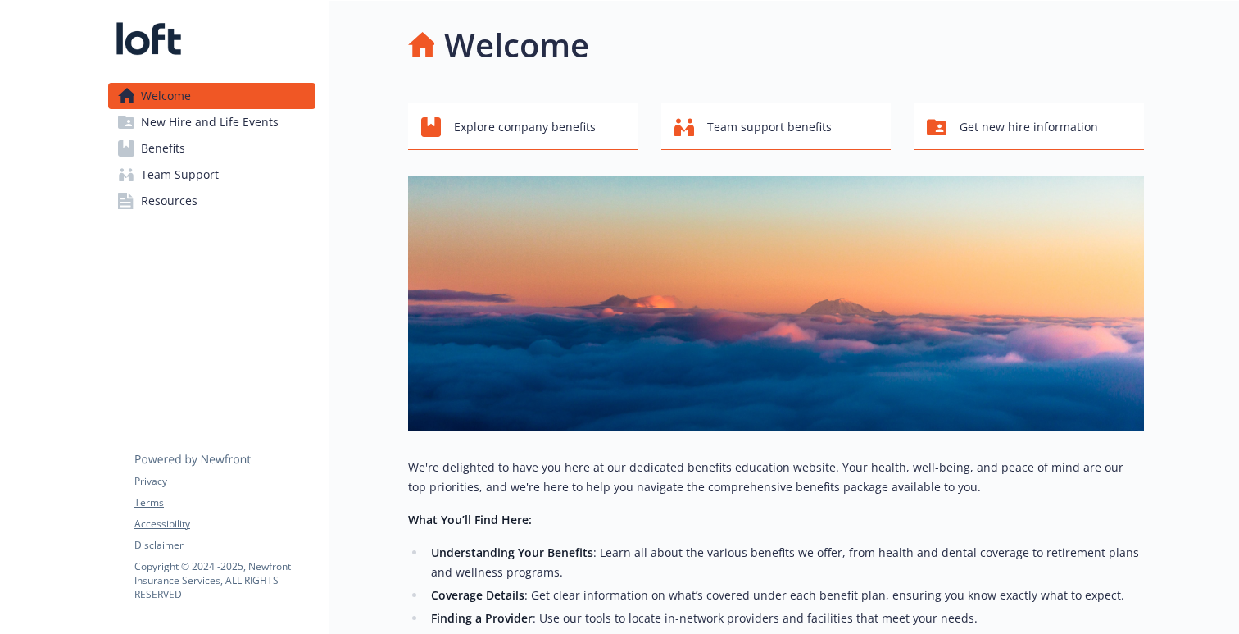 This screenshot has height=634, width=1239. Describe the element at coordinates (211, 122) in the screenshot. I see `a: New Hire and Life Events` at that location.